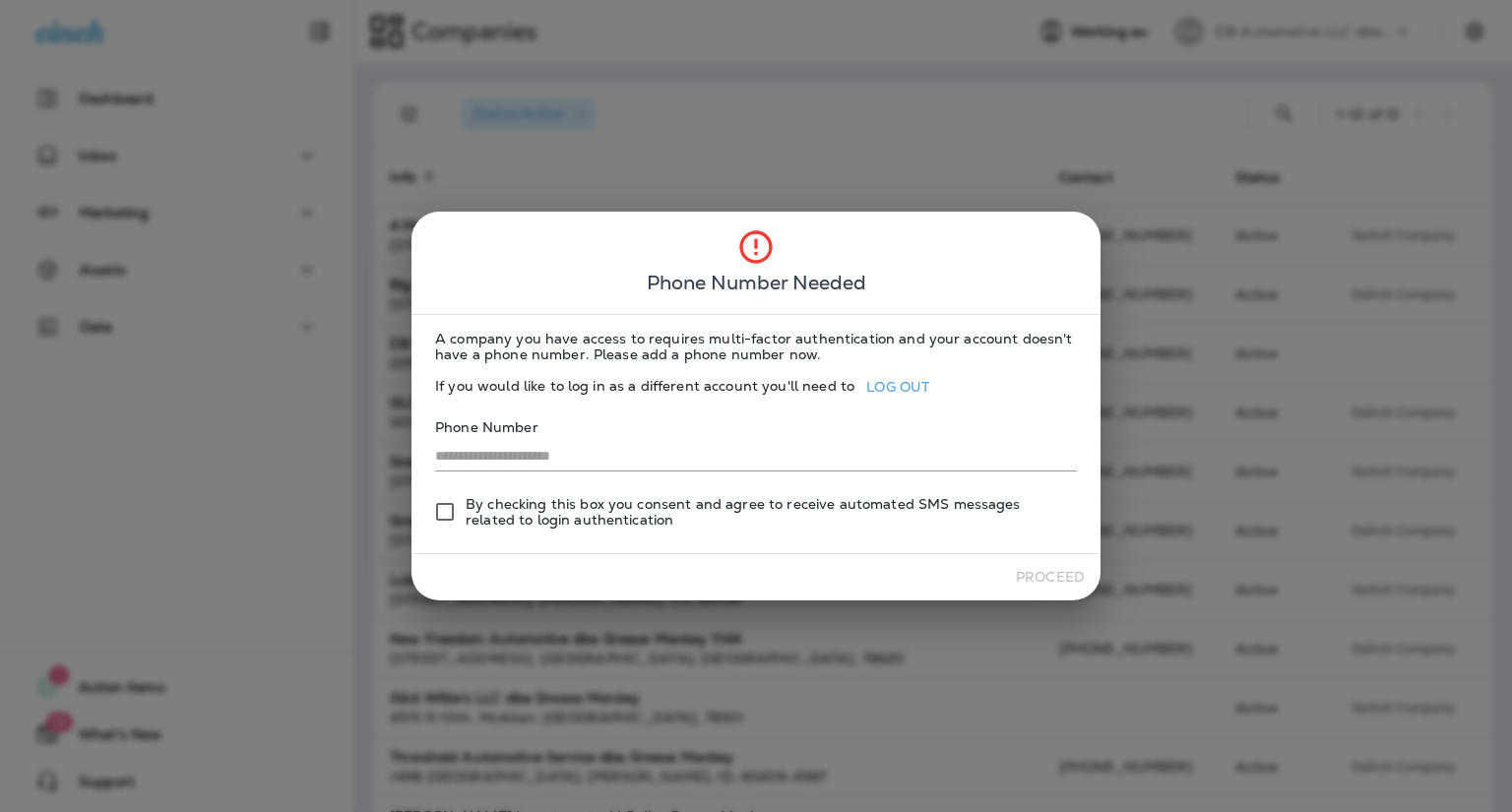 This screenshot has height=812, width=1512. I want to click on span: By checking this box you consent and agree to receive automated SMS messages related to login aut..., so click(763, 512).